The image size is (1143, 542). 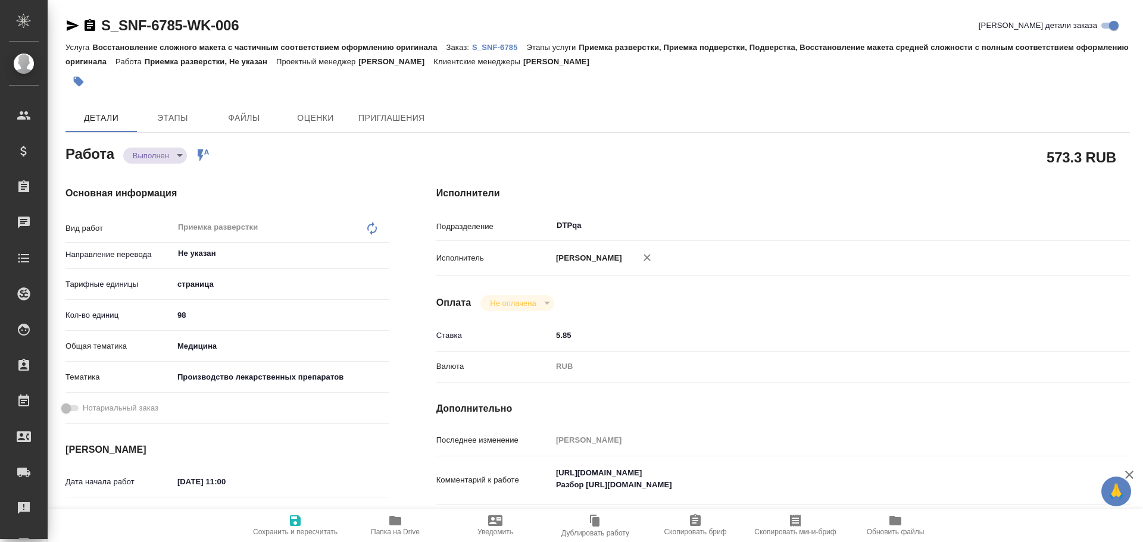 What do you see at coordinates (119, 255) in the screenshot?
I see `p: Направление перевода` at bounding box center [119, 255].